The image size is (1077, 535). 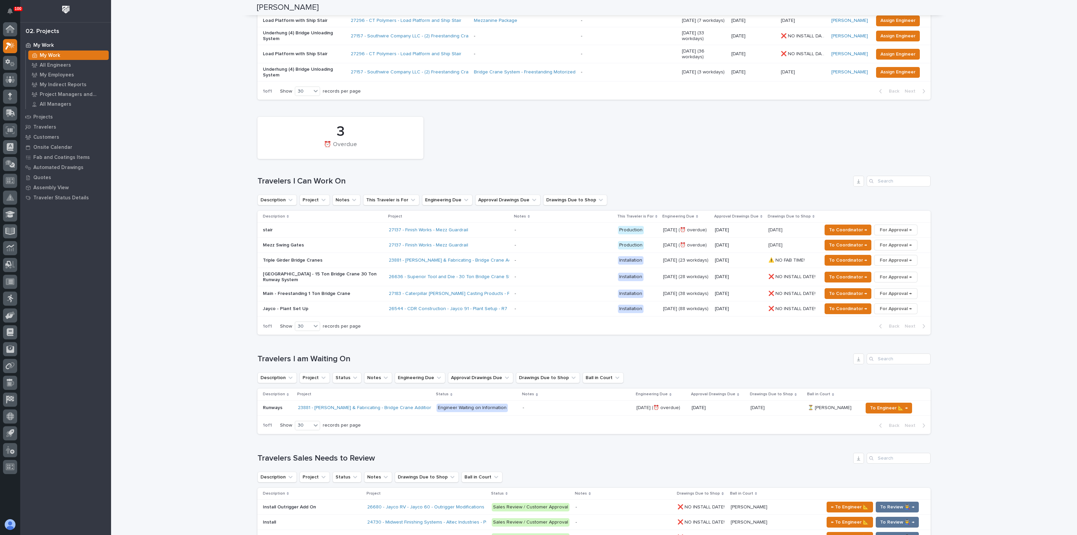 I want to click on button: Engineering Due, so click(x=420, y=378).